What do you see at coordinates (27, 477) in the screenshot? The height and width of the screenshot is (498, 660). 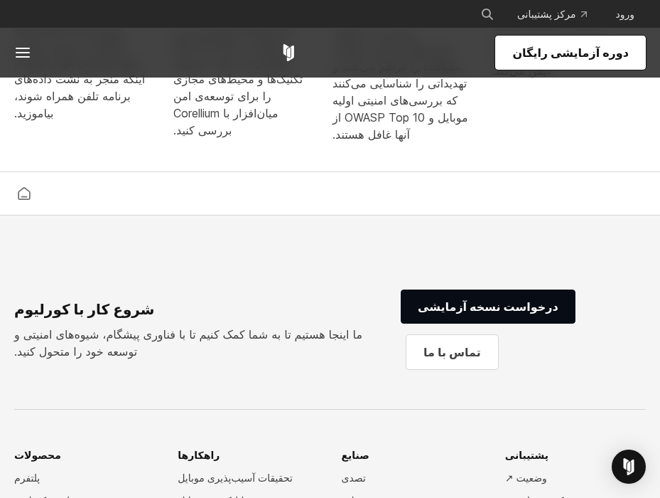 I see `font: پلتفرم` at bounding box center [27, 477].